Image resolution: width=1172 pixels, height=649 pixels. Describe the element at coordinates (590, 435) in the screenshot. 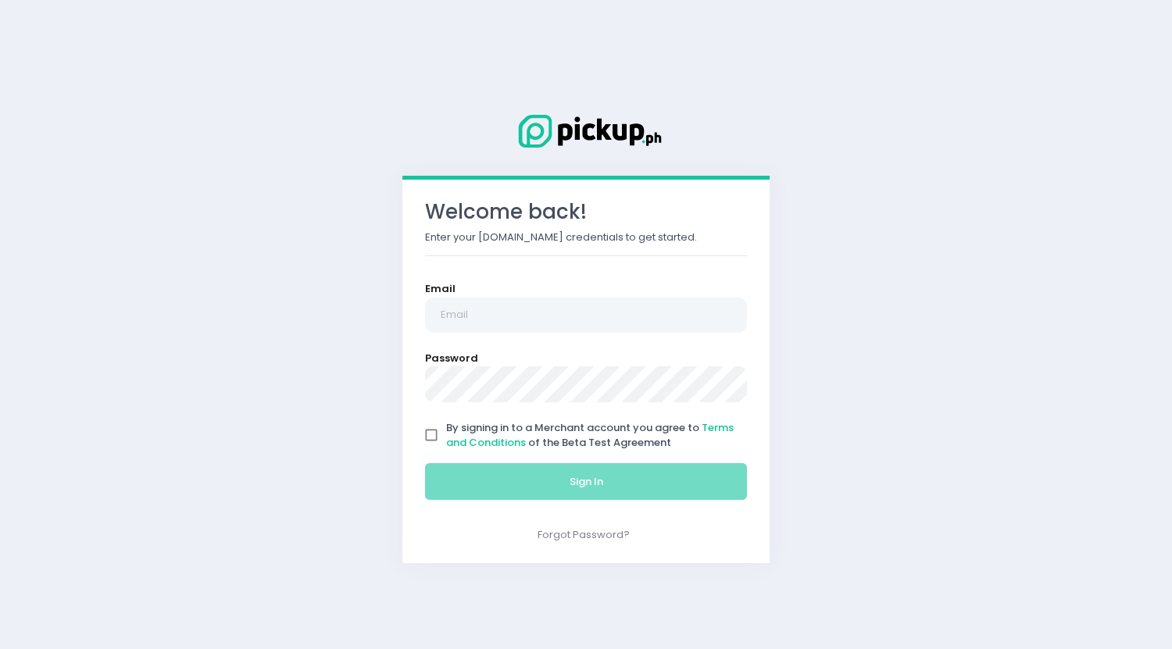

I see `a: Terms and Conditions` at that location.